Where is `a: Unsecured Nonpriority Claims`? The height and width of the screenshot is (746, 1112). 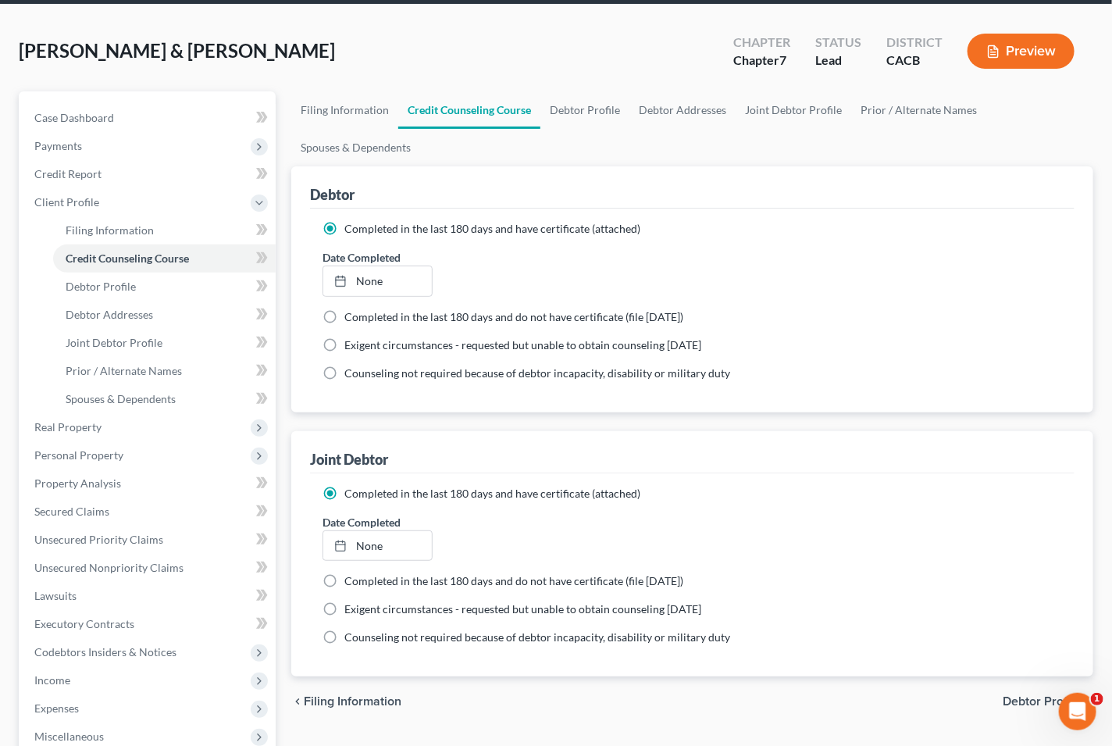
a: Unsecured Nonpriority Claims is located at coordinates (148, 568).